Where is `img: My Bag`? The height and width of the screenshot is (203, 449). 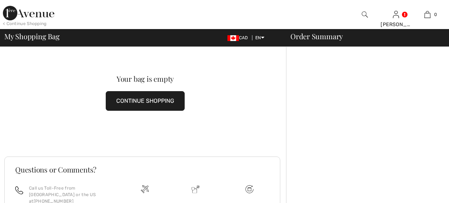 img: My Bag is located at coordinates (428, 14).